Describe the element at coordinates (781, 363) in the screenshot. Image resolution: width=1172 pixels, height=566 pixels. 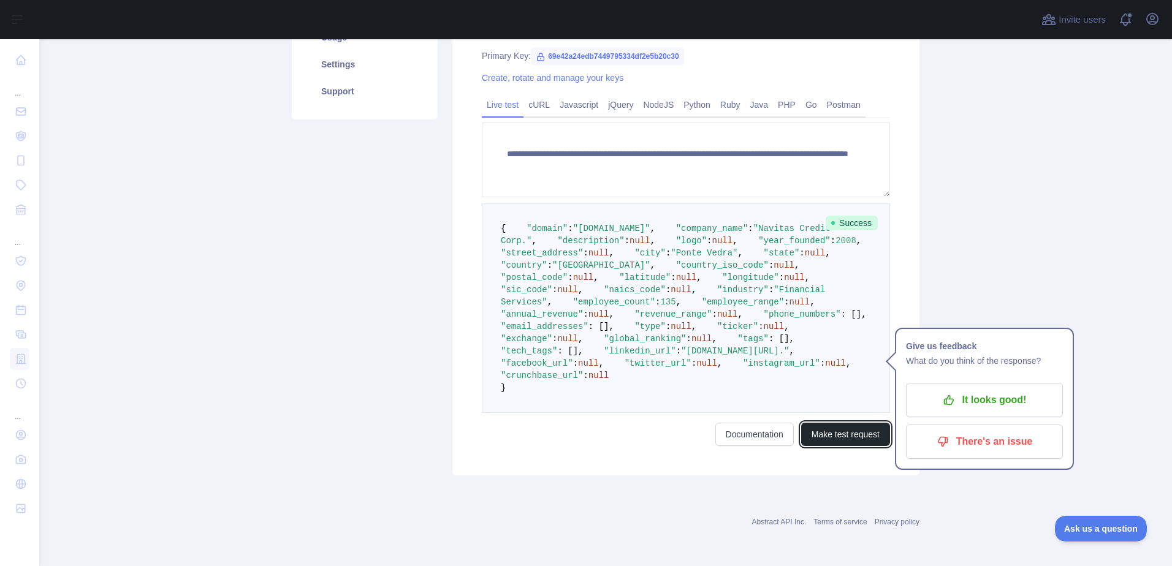
I see `span: "instagram_url"` at that location.